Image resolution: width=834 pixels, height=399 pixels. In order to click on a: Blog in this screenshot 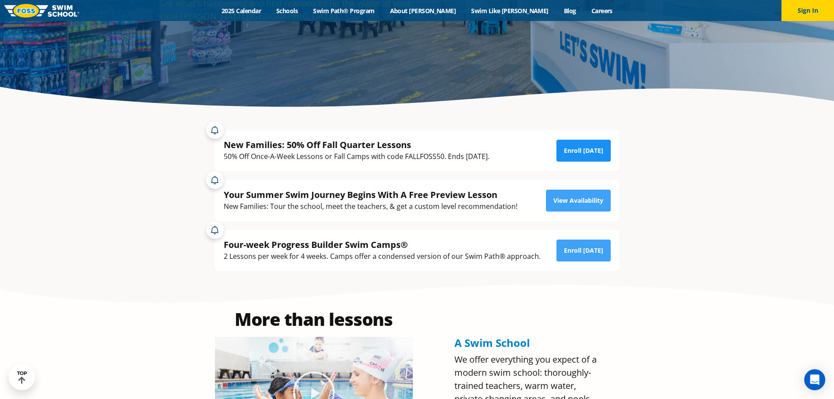, I will do `click(570, 11)`.